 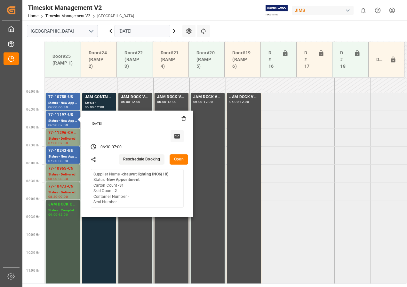 What do you see at coordinates (63, 115) in the screenshot?
I see `div: 77-11197-US` at bounding box center [63, 115].